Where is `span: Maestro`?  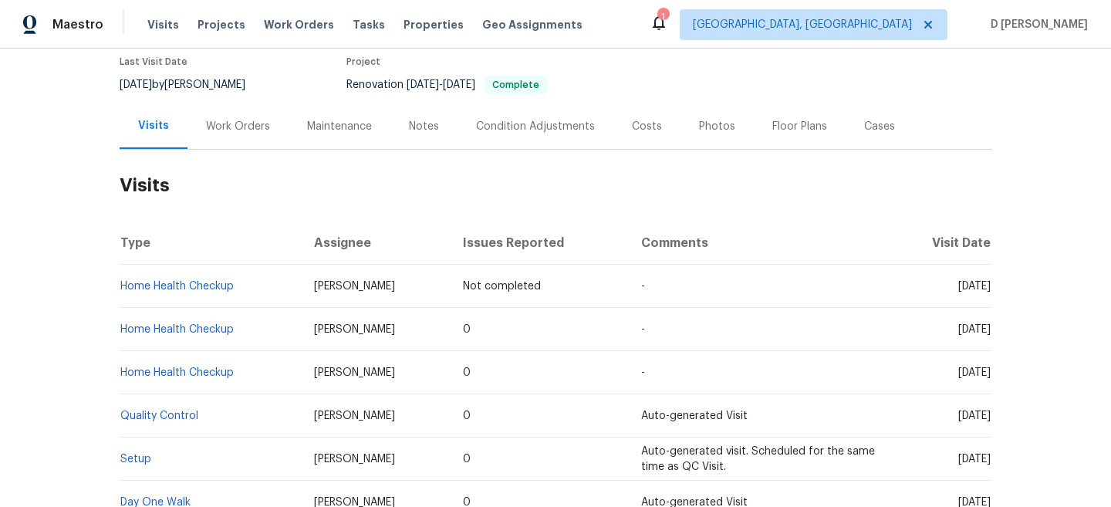
span: Maestro is located at coordinates (78, 25).